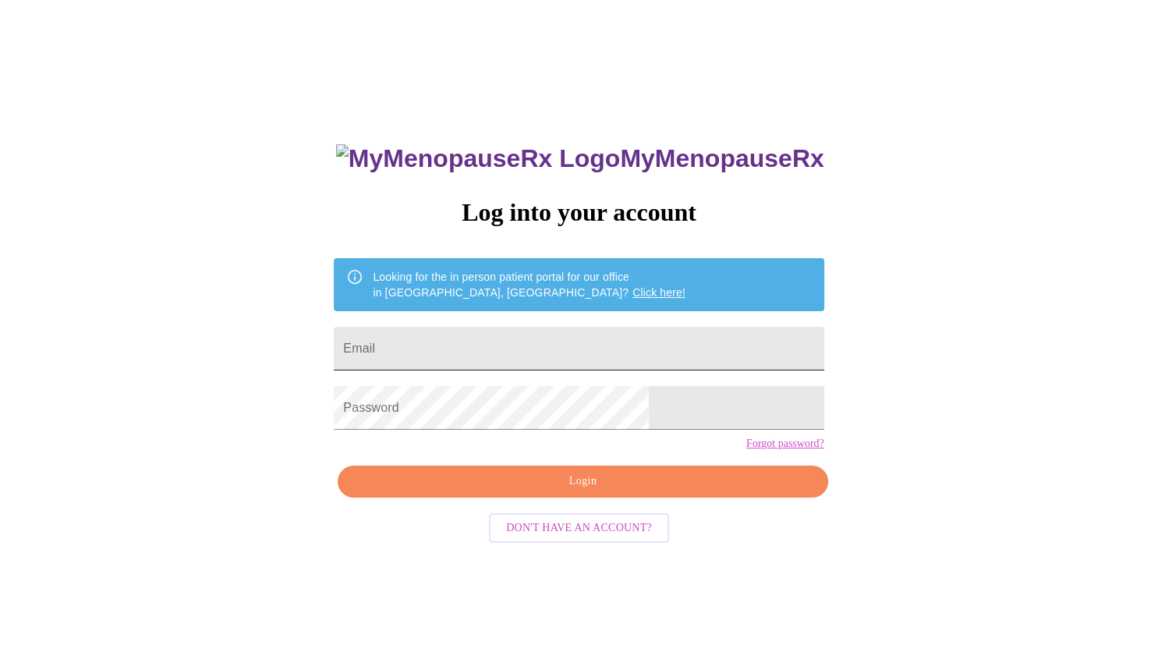 The width and height of the screenshot is (1158, 645). I want to click on a: Click here!, so click(659, 292).